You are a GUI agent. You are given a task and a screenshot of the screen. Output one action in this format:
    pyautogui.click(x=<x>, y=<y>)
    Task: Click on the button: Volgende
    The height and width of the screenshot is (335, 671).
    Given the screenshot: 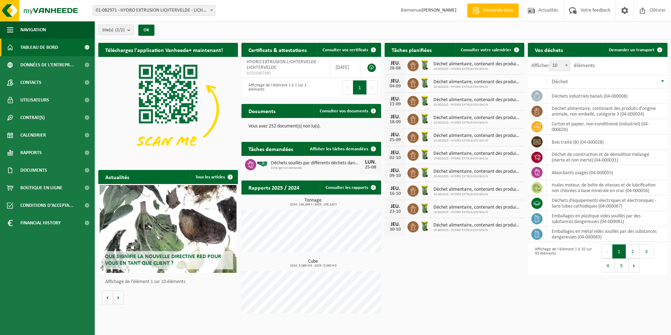 What is the action you would take?
    pyautogui.click(x=118, y=297)
    